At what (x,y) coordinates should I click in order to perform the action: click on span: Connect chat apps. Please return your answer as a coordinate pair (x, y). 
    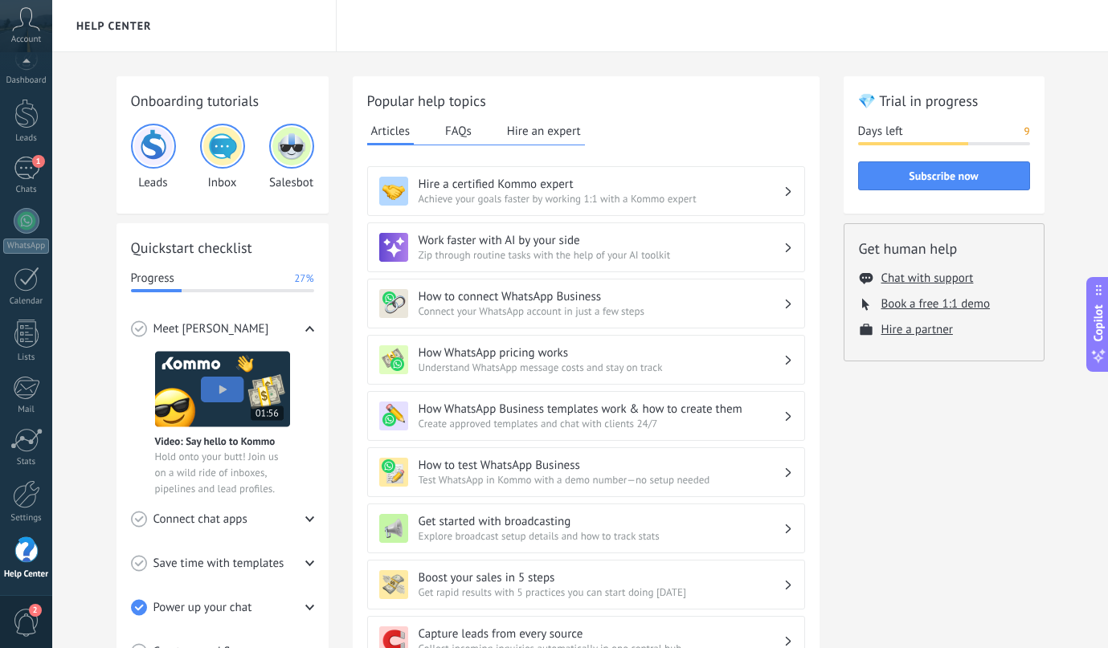
    Looking at the image, I should click on (200, 520).